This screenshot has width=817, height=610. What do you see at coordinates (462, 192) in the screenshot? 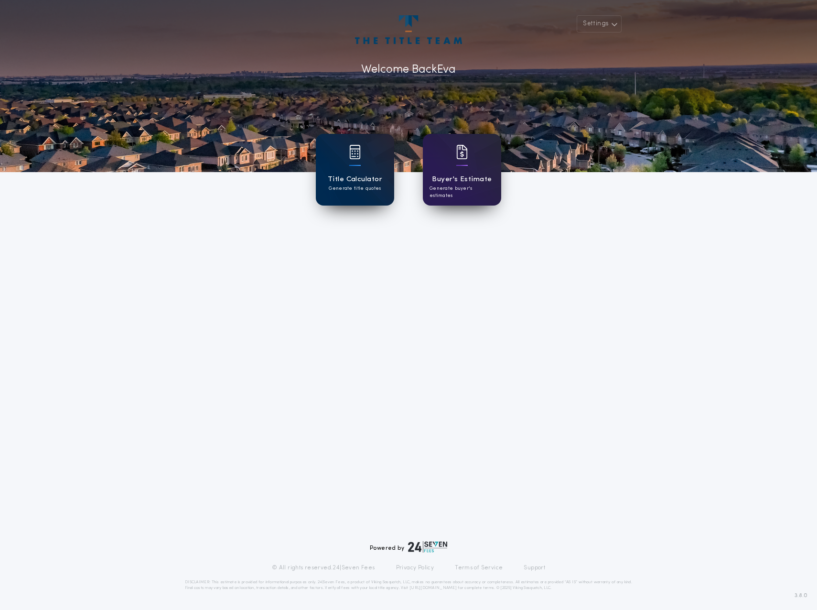
I see `p: Generate buyer's estimates` at bounding box center [462, 192].